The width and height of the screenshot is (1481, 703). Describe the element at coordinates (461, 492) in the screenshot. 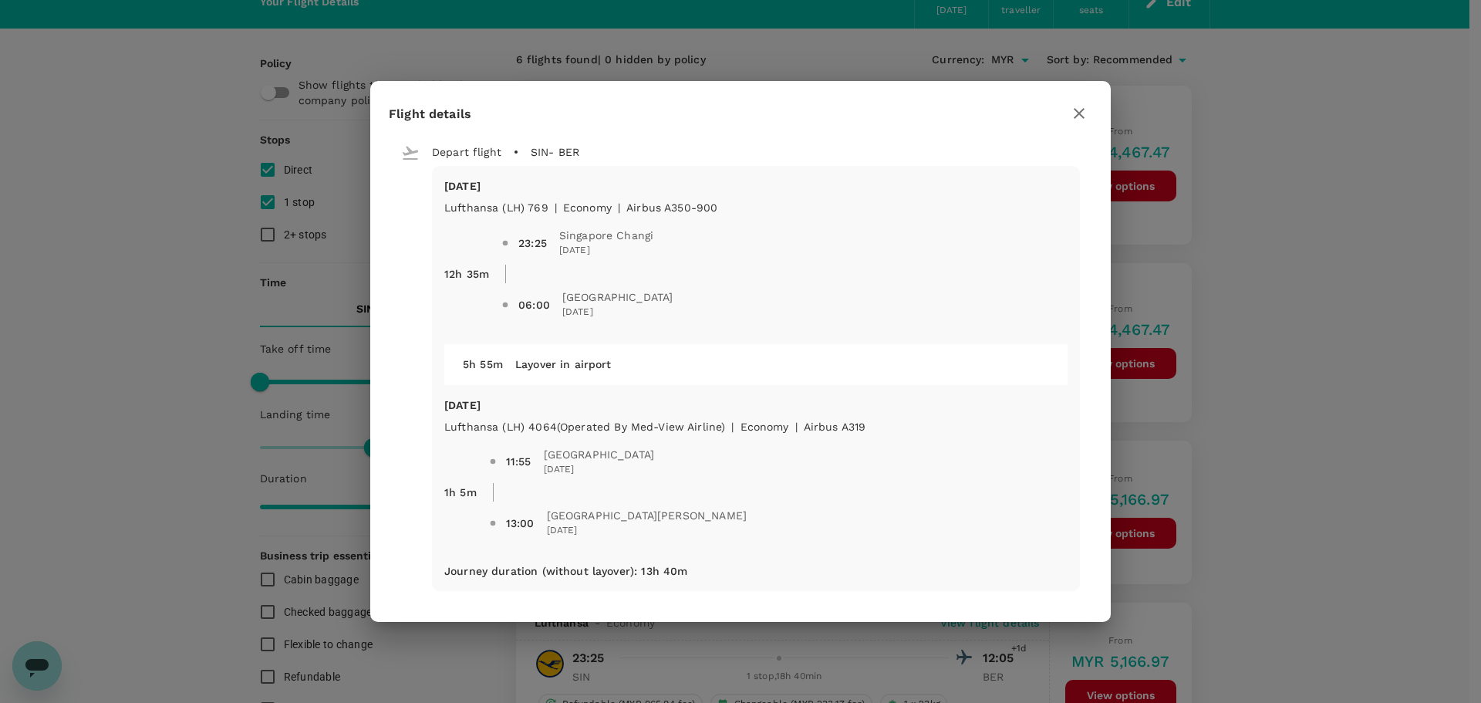

I see `p: 1h 5m` at that location.